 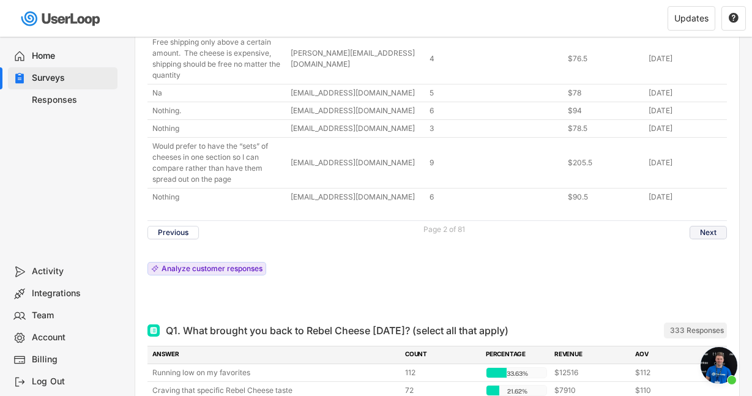 What do you see at coordinates (605, 163) in the screenshot?
I see `div: $205.5` at bounding box center [605, 163].